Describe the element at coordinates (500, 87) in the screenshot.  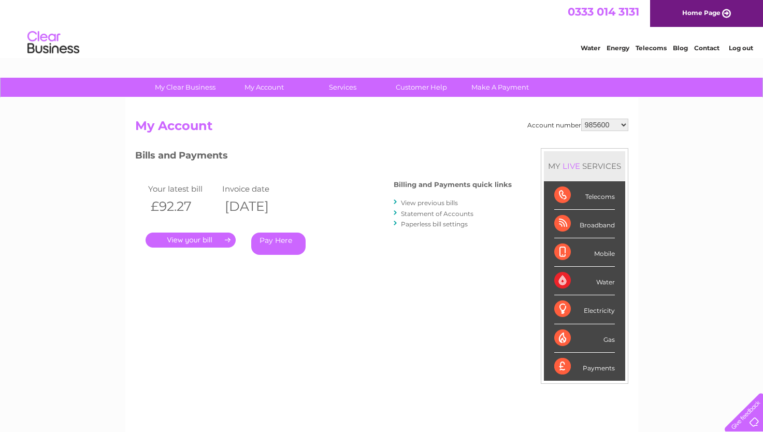
I see `a: Make A Payment` at that location.